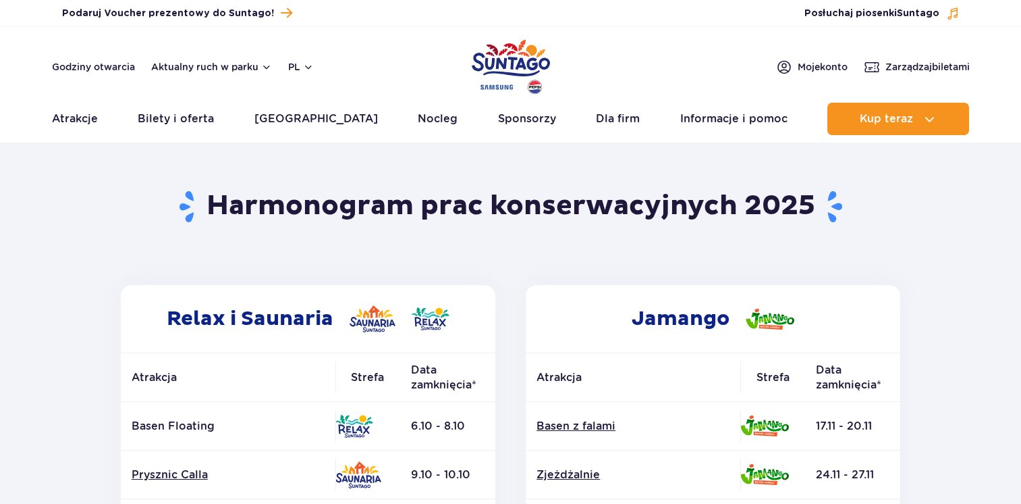 The image size is (1021, 504). I want to click on span: Zarządzaj biletami, so click(928, 67).